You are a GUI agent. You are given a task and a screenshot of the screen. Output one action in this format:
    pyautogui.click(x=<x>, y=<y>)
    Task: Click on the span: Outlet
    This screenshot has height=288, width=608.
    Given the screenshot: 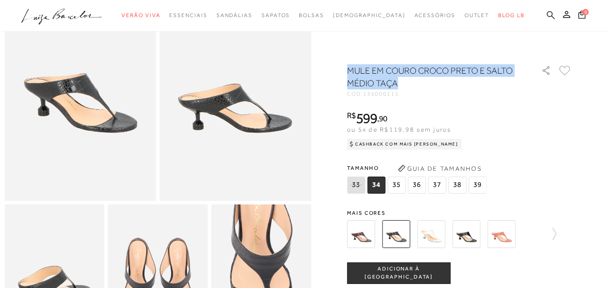 What is the action you would take?
    pyautogui.click(x=477, y=15)
    